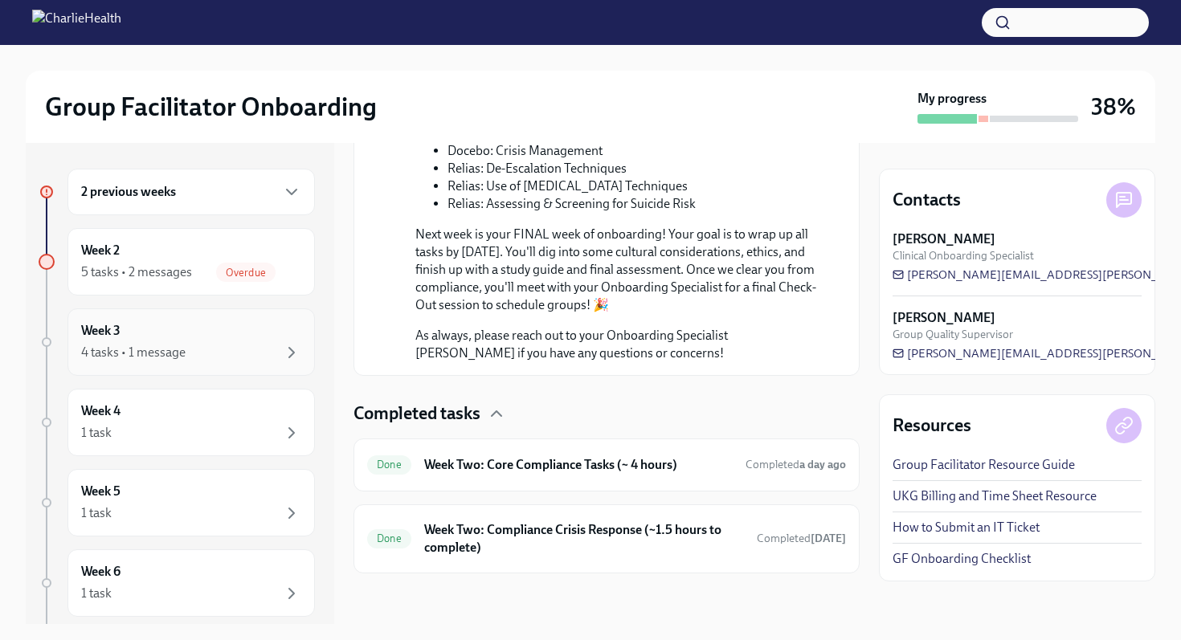 The height and width of the screenshot is (640, 1181). Describe the element at coordinates (100, 572) in the screenshot. I see `h6: Week 6` at that location.